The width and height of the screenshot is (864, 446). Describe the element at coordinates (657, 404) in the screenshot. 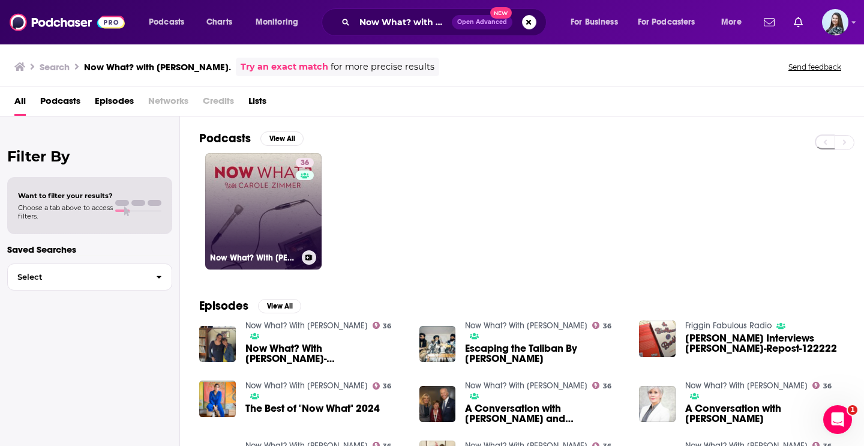

I see `img: A Conversation with Jane Fonda` at that location.